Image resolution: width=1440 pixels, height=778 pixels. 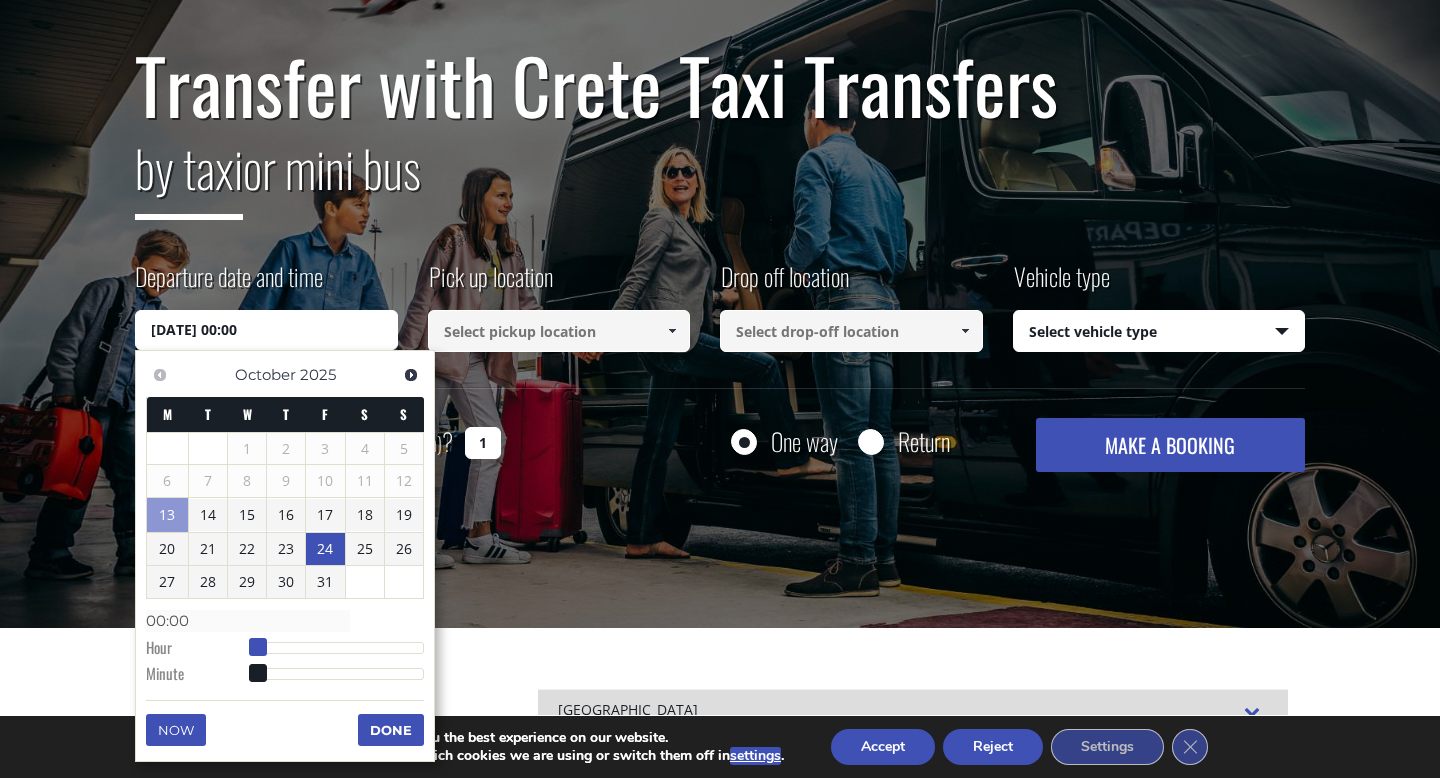 What do you see at coordinates (201, 650) in the screenshot?
I see `dt: Hour` at bounding box center [201, 650].